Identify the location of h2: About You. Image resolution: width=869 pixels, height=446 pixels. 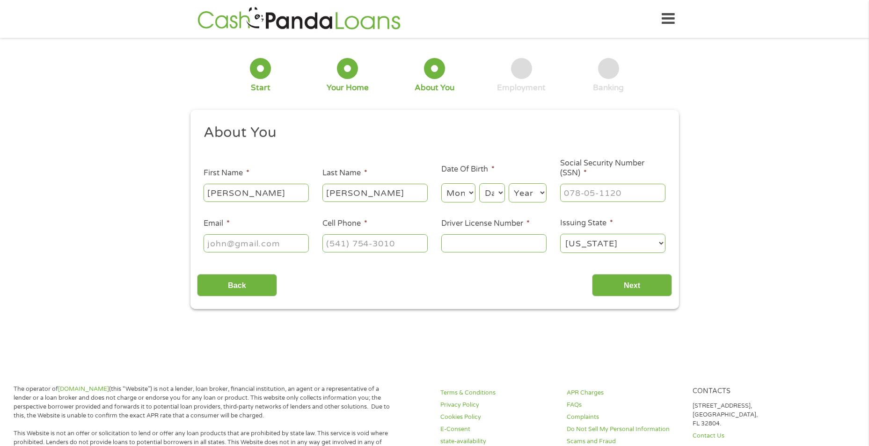
(431, 133).